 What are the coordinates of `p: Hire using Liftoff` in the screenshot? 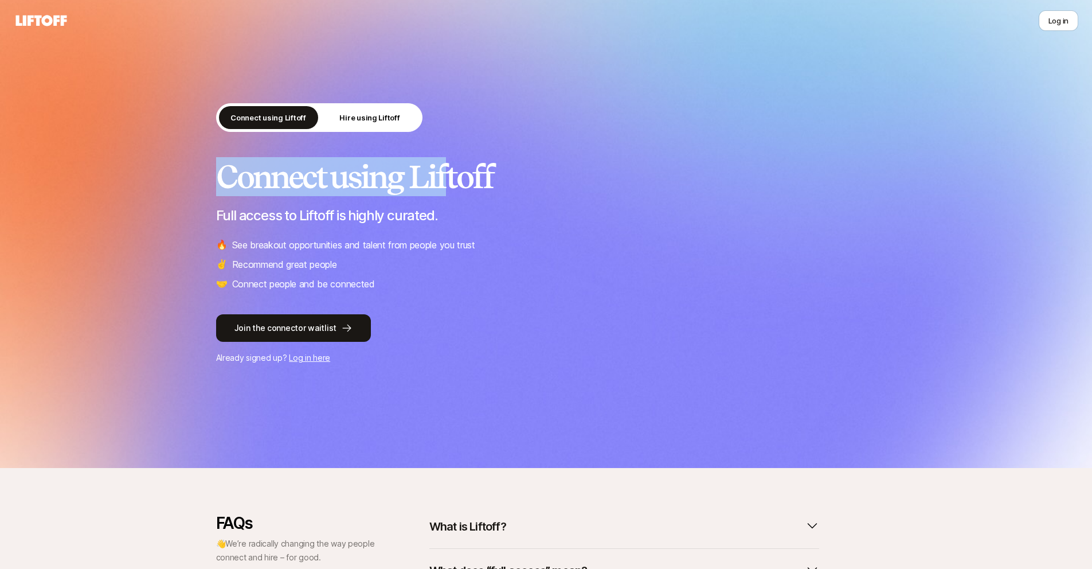 It's located at (369, 118).